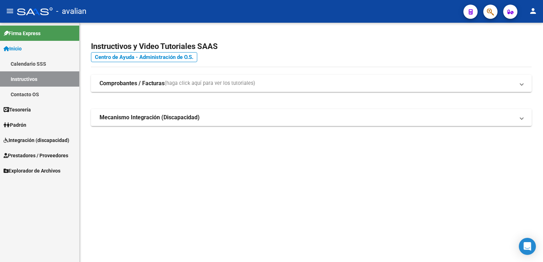 This screenshot has height=262, width=543. What do you see at coordinates (36, 156) in the screenshot?
I see `span: Prestadores / Proveedores` at bounding box center [36, 156].